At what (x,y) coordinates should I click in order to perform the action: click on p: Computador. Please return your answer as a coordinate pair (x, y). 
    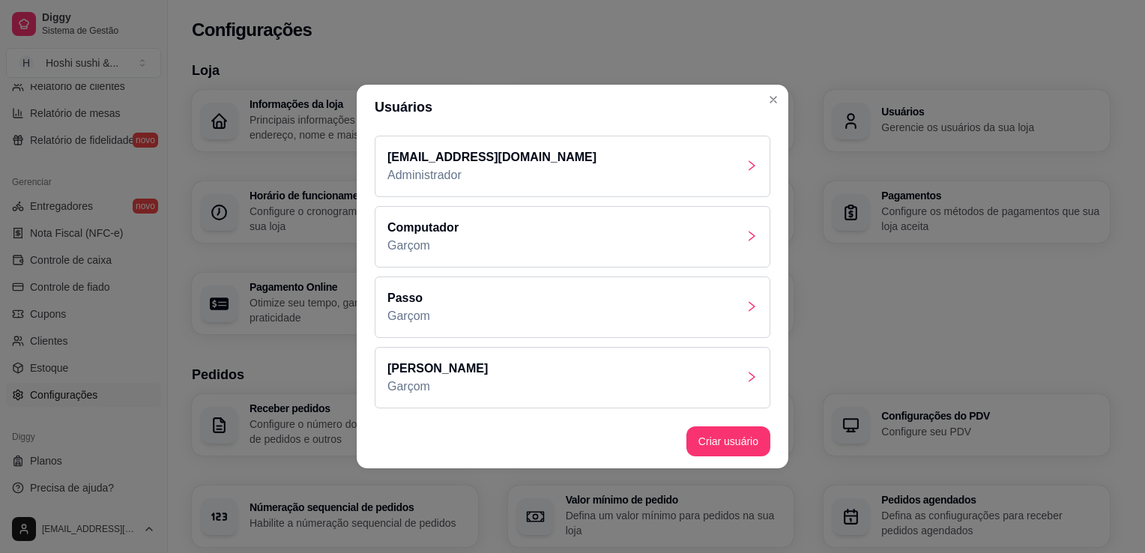
    Looking at the image, I should click on (423, 228).